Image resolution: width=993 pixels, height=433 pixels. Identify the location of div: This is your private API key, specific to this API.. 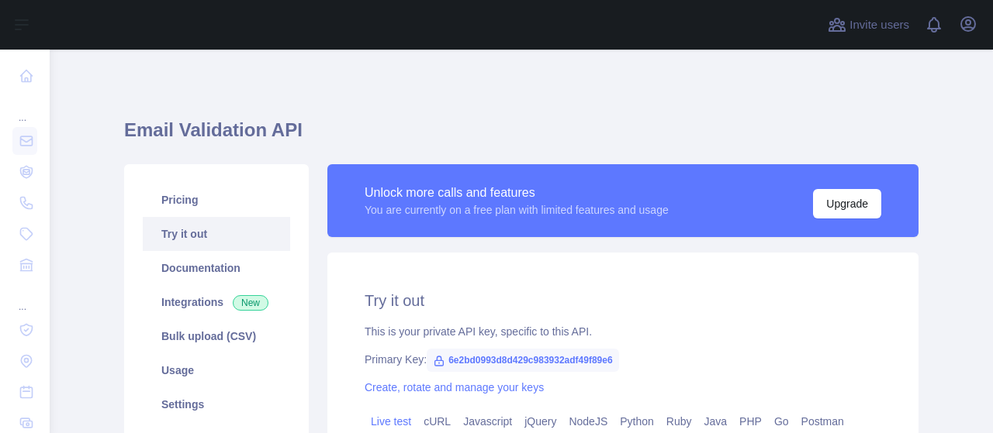
(623, 332).